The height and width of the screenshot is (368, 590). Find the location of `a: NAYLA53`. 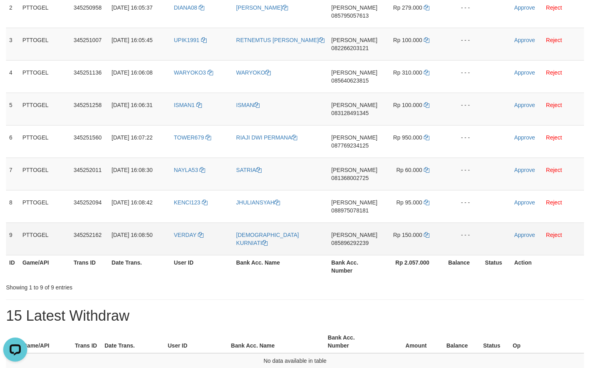

a: NAYLA53 is located at coordinates (189, 170).